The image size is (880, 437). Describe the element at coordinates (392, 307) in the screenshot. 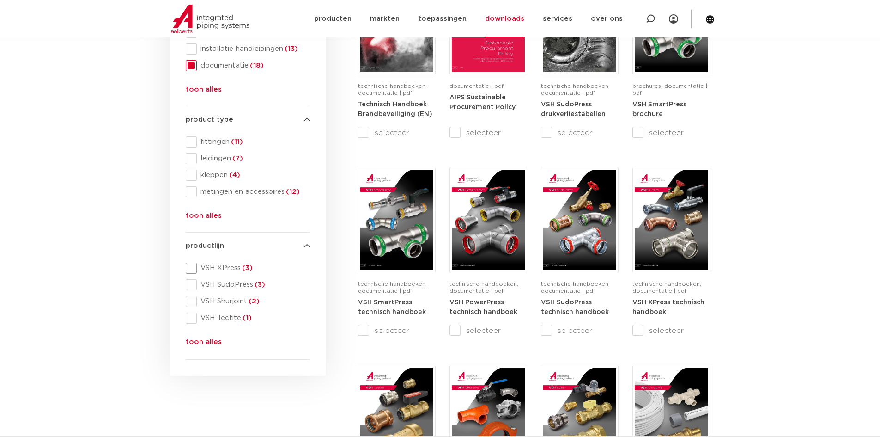

I see `strong: VSH SmartPress technisch handboek` at that location.